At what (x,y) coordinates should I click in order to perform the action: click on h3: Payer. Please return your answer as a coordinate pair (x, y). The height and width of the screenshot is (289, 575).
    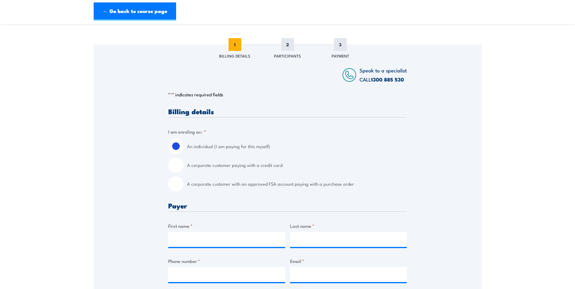
    Looking at the image, I should click on (288, 206).